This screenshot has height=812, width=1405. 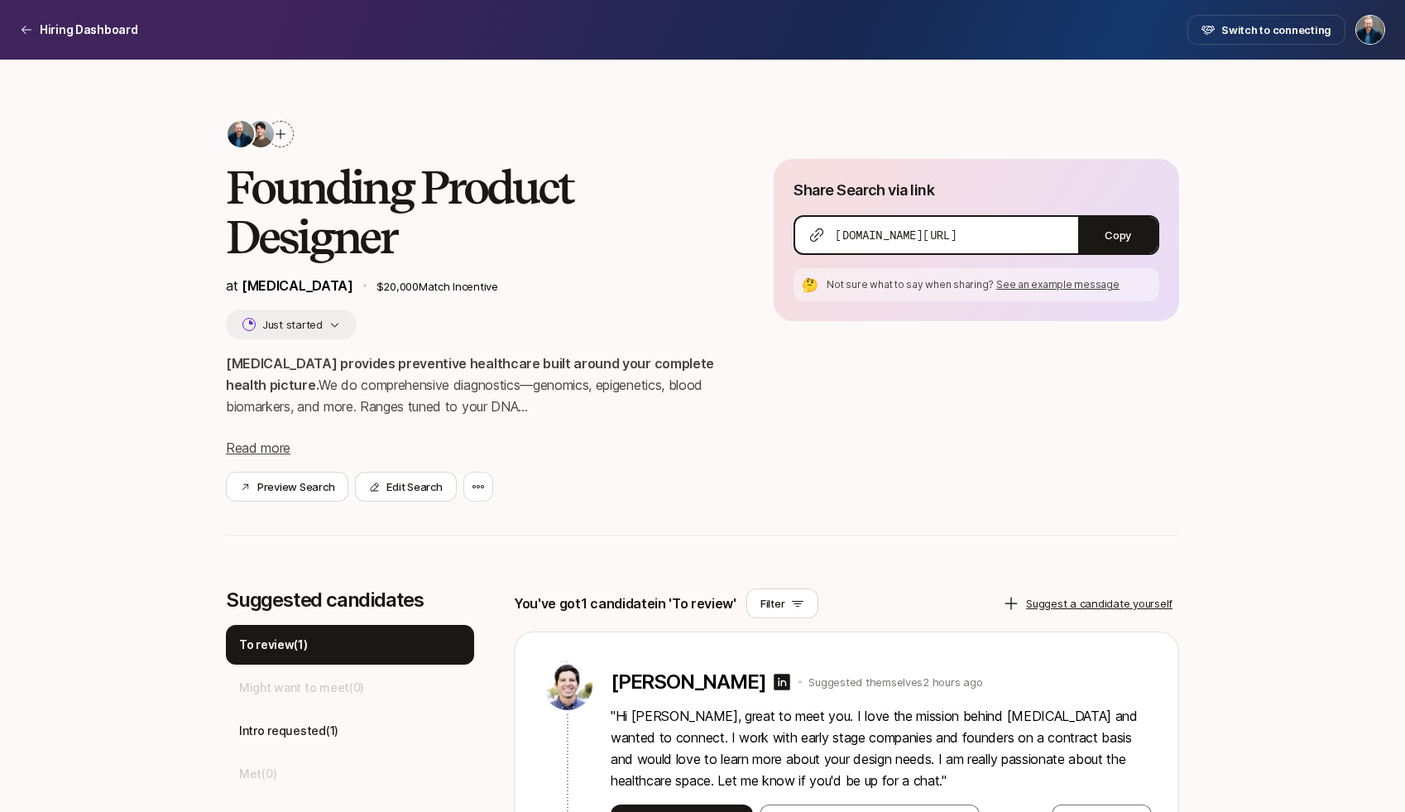 What do you see at coordinates (289, 731) in the screenshot?
I see `p: Intro requested ( 1 )` at bounding box center [289, 731].